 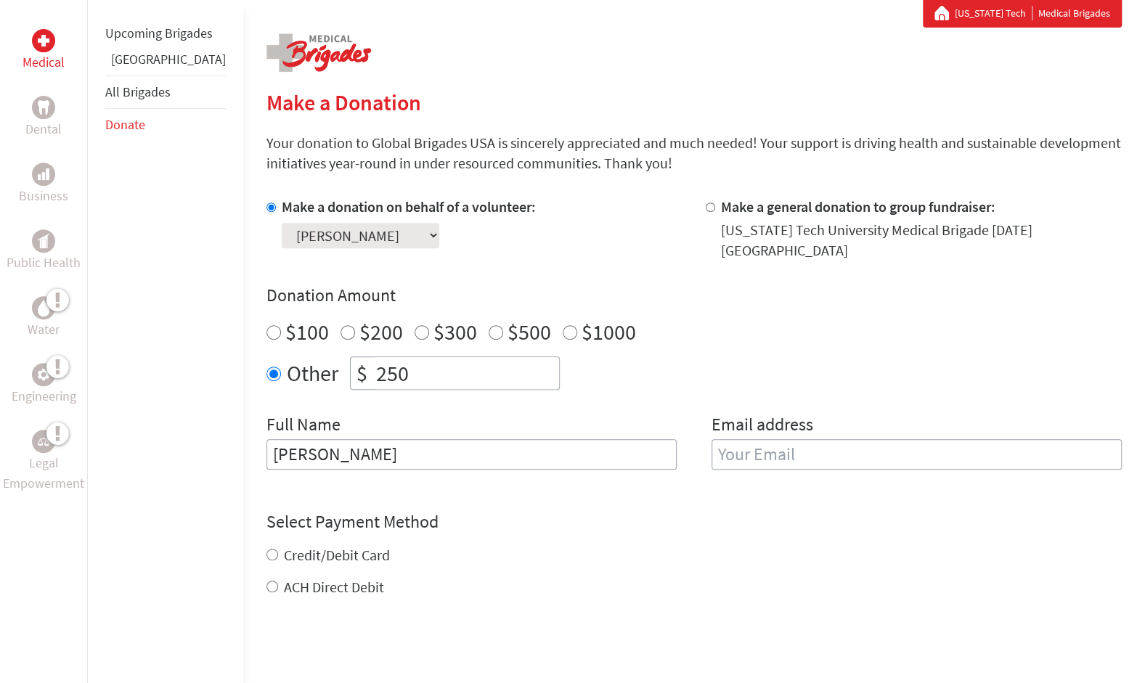 I want to click on label: Make a general donation to group fundraiser:, so click(x=858, y=206).